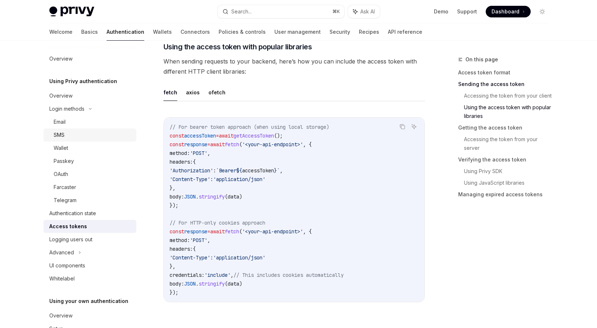  I want to click on a: Telegram, so click(90, 200).